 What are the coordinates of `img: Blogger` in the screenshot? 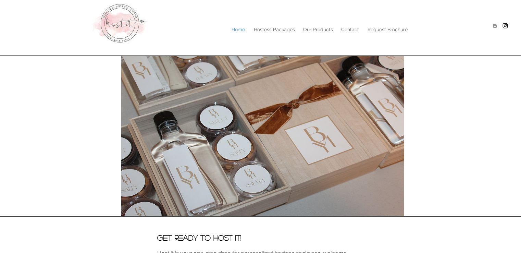 It's located at (495, 26).